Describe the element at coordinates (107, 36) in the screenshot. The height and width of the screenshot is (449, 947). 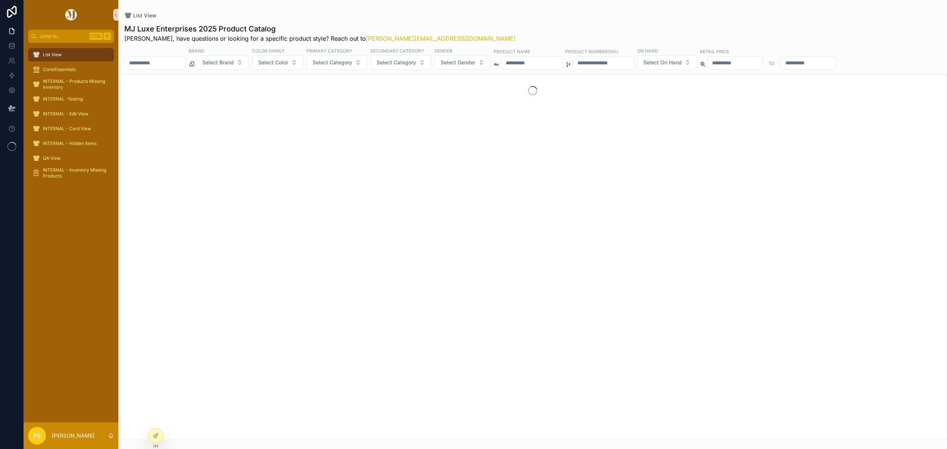
I see `span: K` at that location.